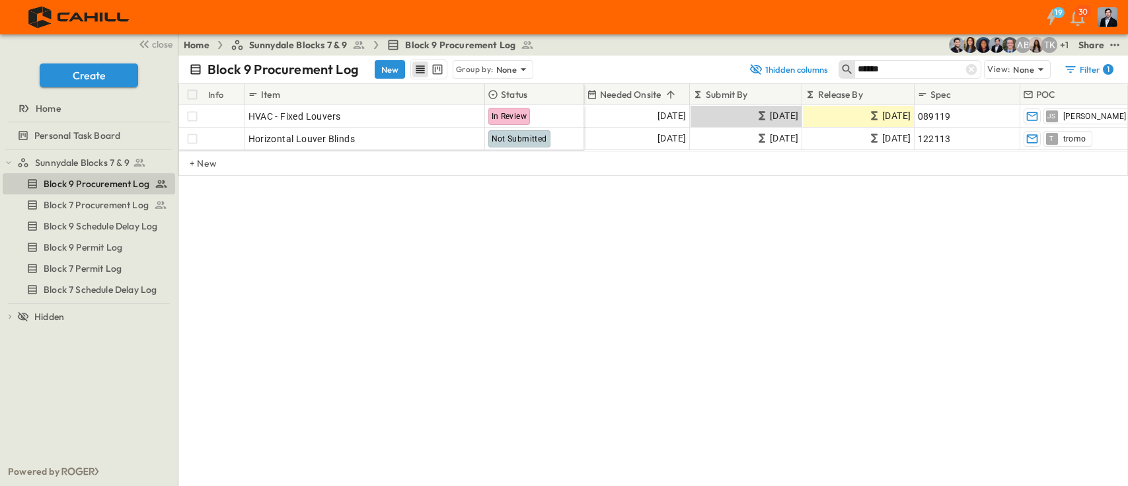 Image resolution: width=1128 pixels, height=486 pixels. What do you see at coordinates (940, 94) in the screenshot?
I see `p: Spec` at bounding box center [940, 94].